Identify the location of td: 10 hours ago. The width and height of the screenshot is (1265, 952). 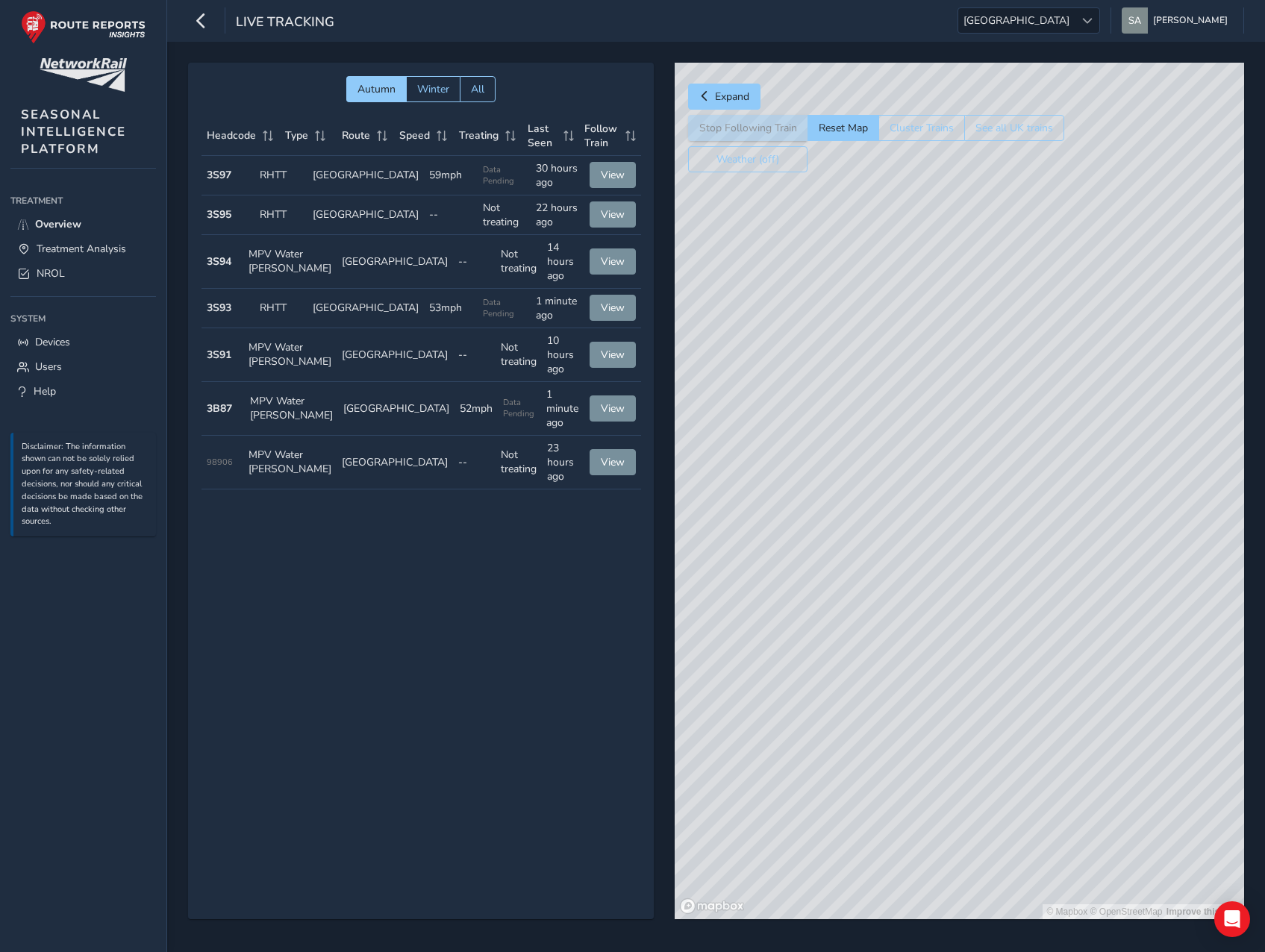
(563, 355).